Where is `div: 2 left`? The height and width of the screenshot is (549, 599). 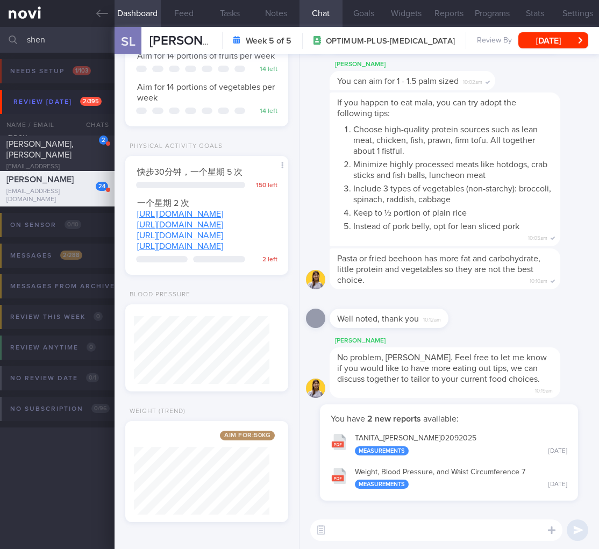
div: 2 left is located at coordinates (264, 260).